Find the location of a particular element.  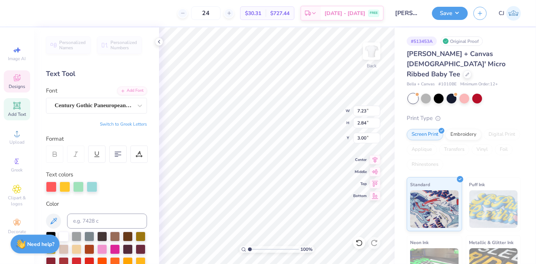

span: Minimum Order: 12 + is located at coordinates (479, 84).